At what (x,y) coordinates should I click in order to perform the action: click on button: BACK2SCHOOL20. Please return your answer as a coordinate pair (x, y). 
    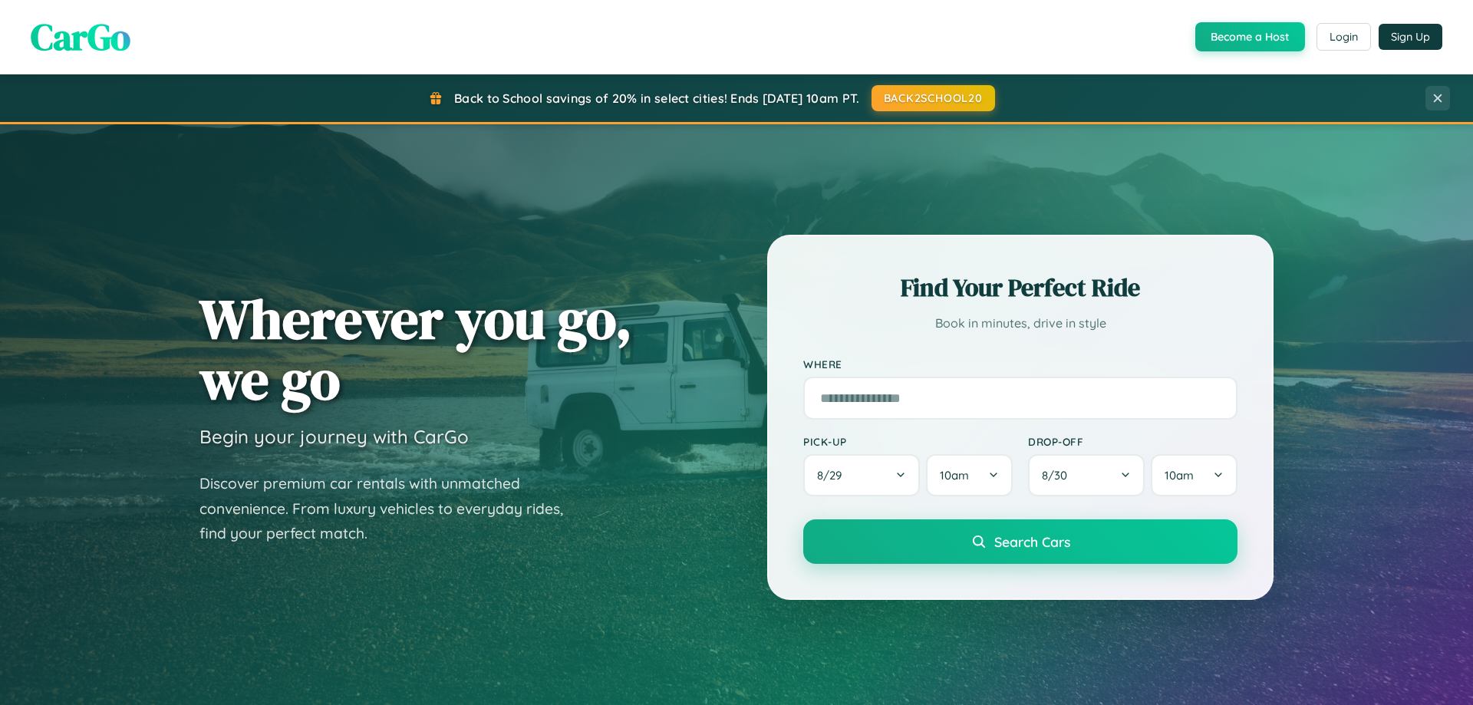
    Looking at the image, I should click on (933, 98).